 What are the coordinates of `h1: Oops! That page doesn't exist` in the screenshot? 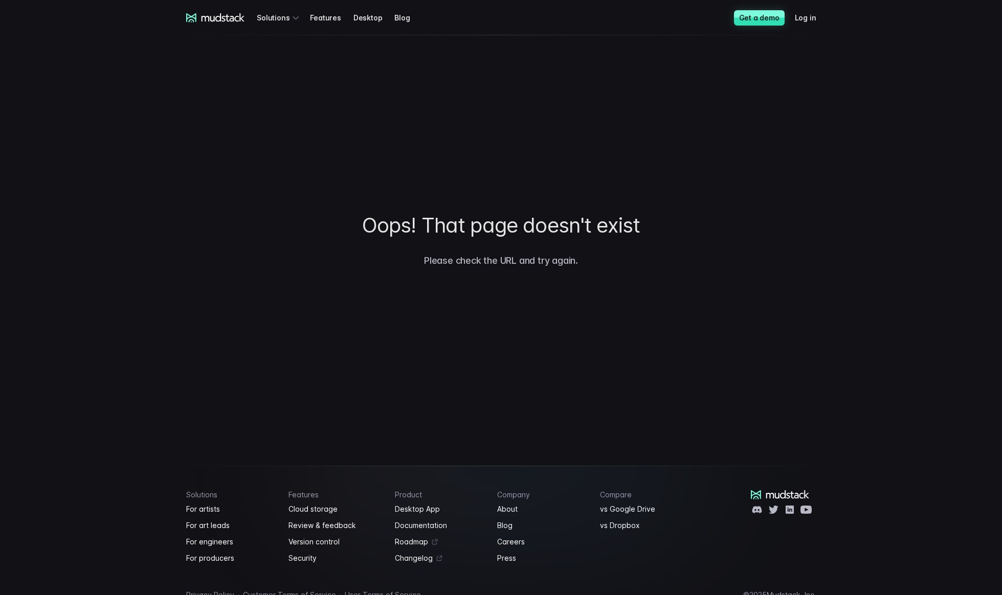 It's located at (501, 225).